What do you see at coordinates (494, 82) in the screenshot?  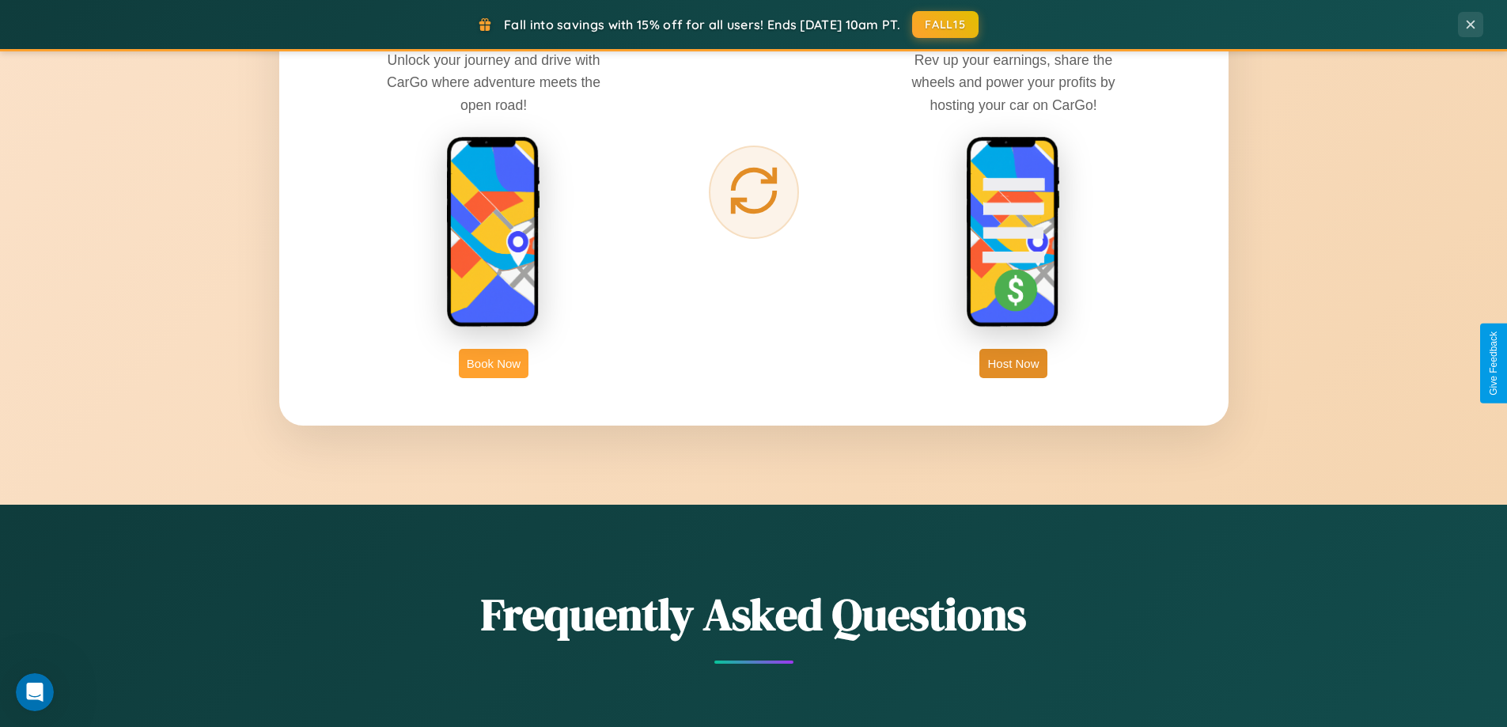 I see `p: Unlock your journey and drive with CarGo where adventure meets the open road!` at bounding box center [494, 82].